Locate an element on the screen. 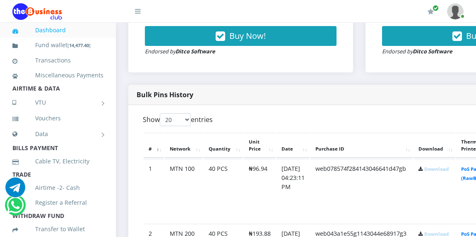 The image size is (476, 237). th: Quantity: activate to sort column ascending is located at coordinates (223, 146).